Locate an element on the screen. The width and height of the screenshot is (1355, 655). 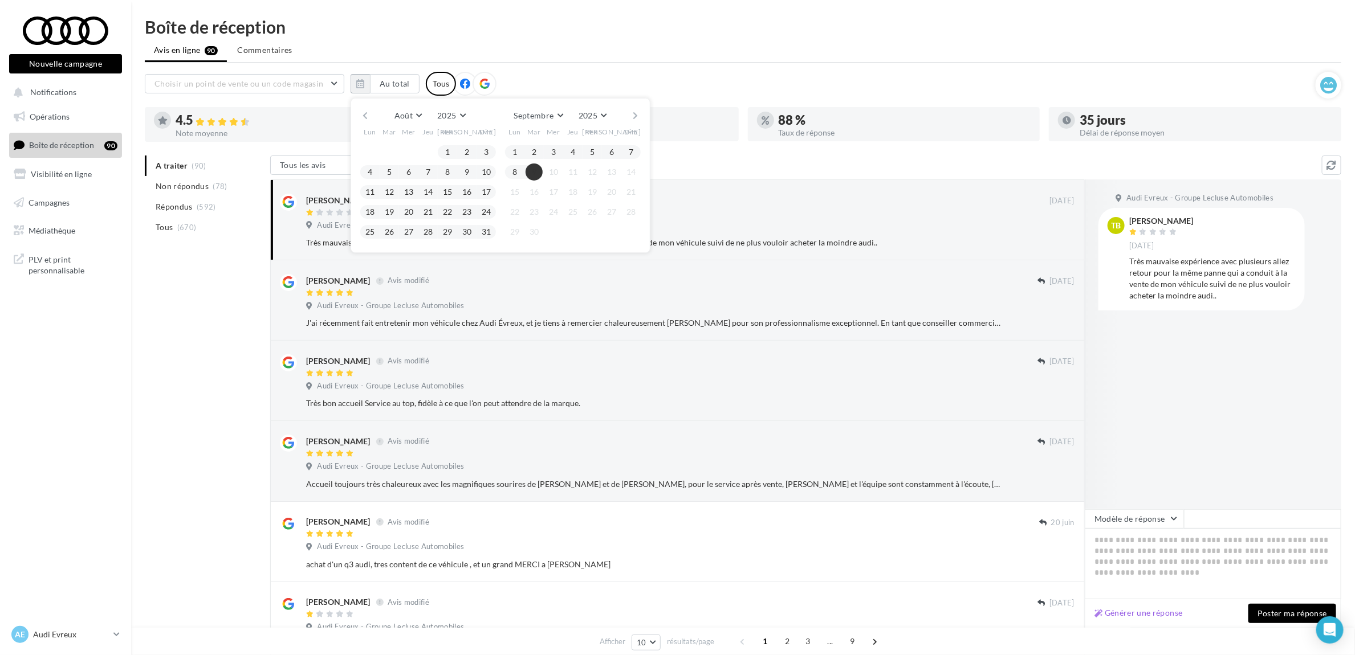
div: Très mauvaise expérience avec plusieurs allez retour pour la même panne qui a conduit à la vente ... is located at coordinates (653, 243).